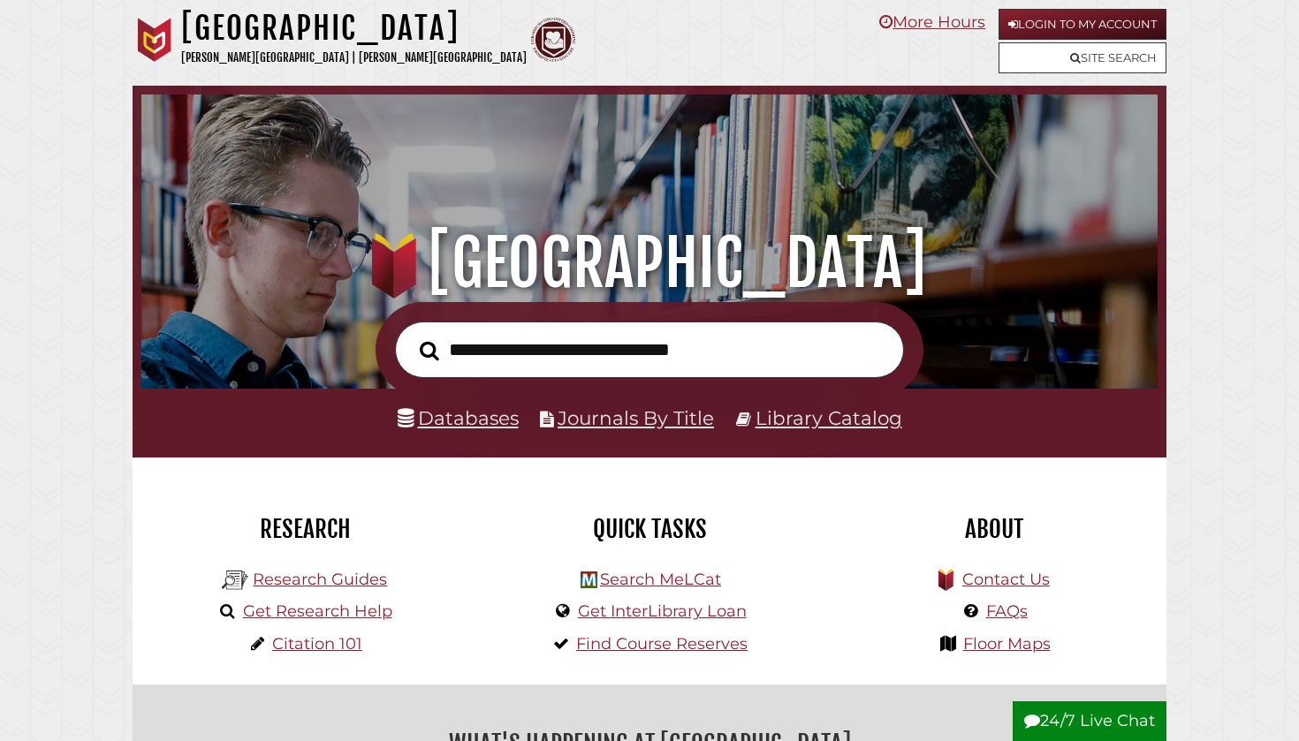 The height and width of the screenshot is (741, 1299). I want to click on h2: Quick Tasks, so click(649, 529).